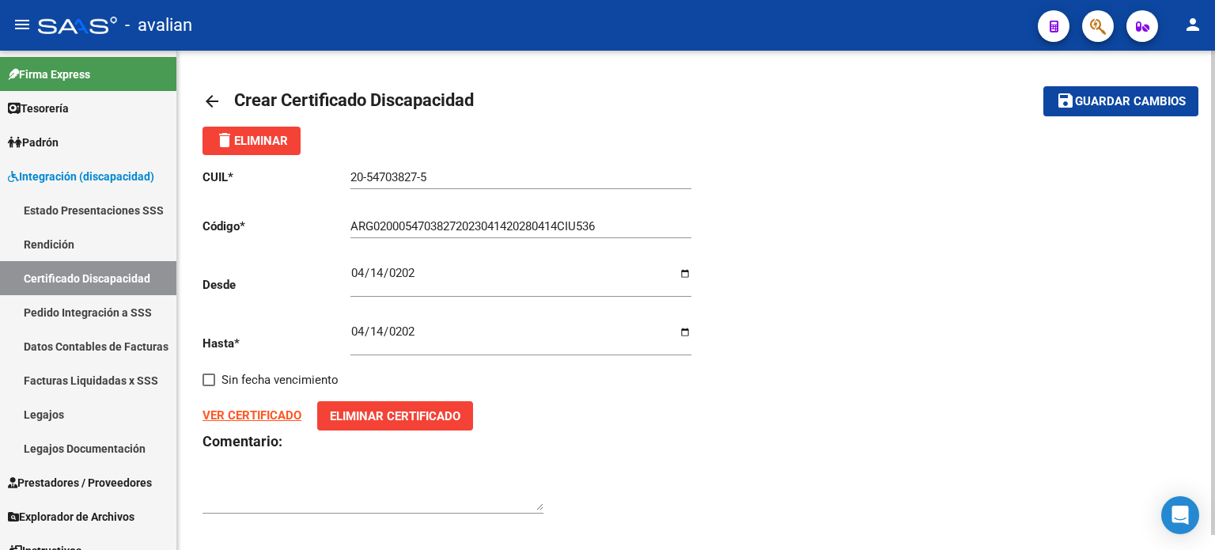 Image resolution: width=1215 pixels, height=550 pixels. Describe the element at coordinates (225, 140) in the screenshot. I see `mat-icon: delete` at that location.